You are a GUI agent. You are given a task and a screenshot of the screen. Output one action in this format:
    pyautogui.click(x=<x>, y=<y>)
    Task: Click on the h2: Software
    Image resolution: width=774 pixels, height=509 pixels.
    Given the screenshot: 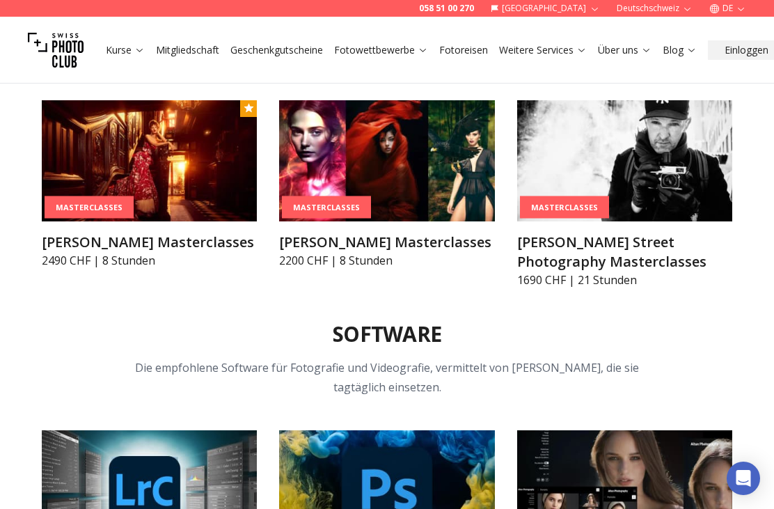 What is the action you would take?
    pyautogui.click(x=387, y=334)
    